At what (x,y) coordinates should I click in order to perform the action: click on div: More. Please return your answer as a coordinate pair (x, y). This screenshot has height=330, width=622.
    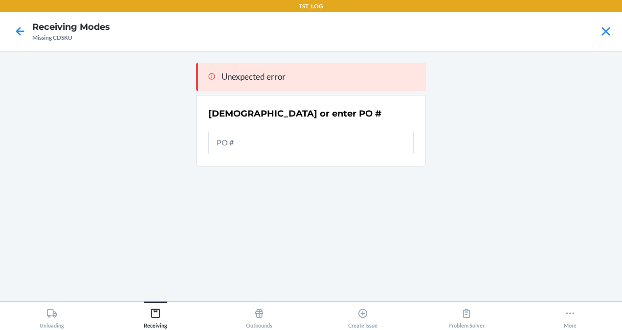
    Looking at the image, I should click on (571, 316).